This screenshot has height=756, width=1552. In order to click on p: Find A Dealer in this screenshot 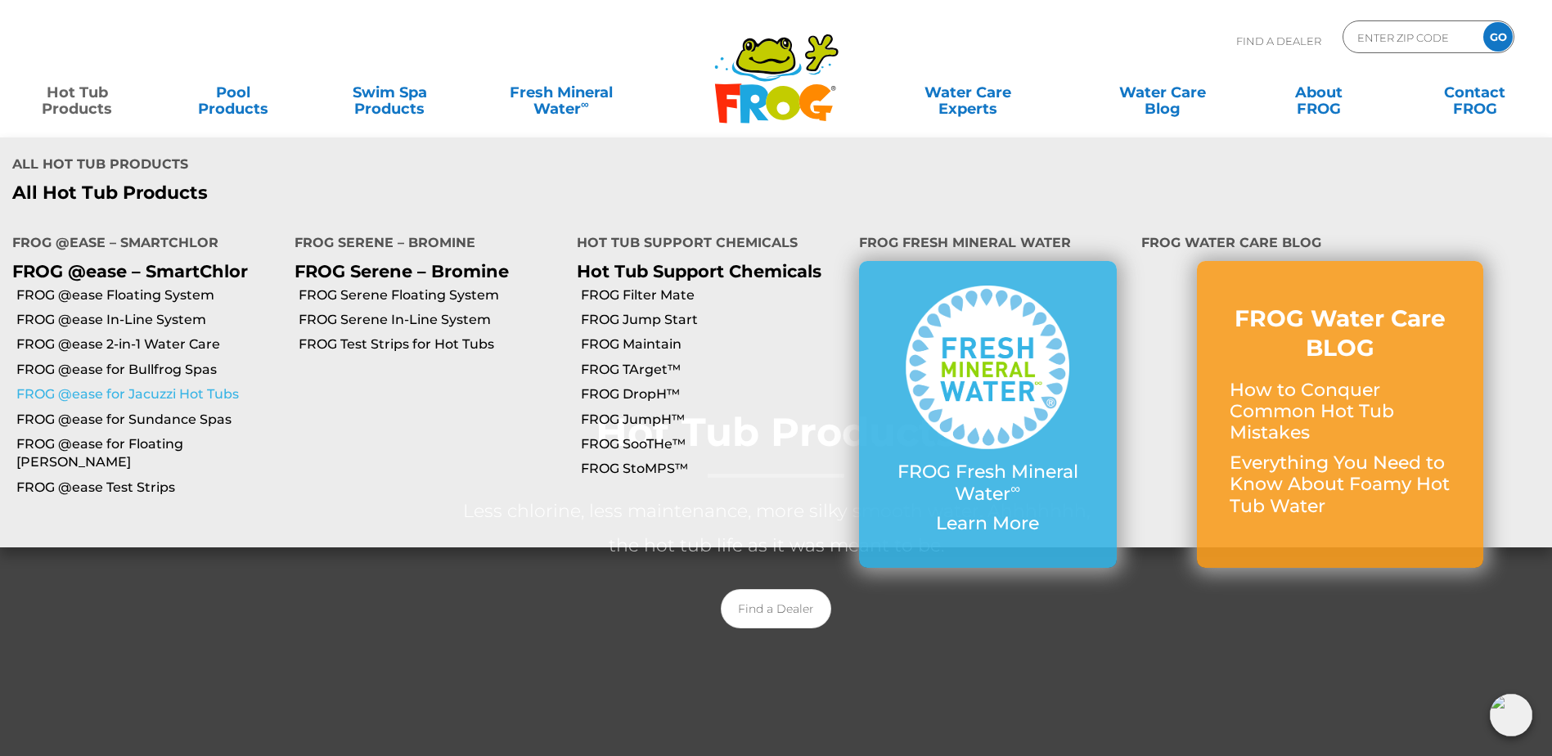, I will do `click(1278, 41)`.